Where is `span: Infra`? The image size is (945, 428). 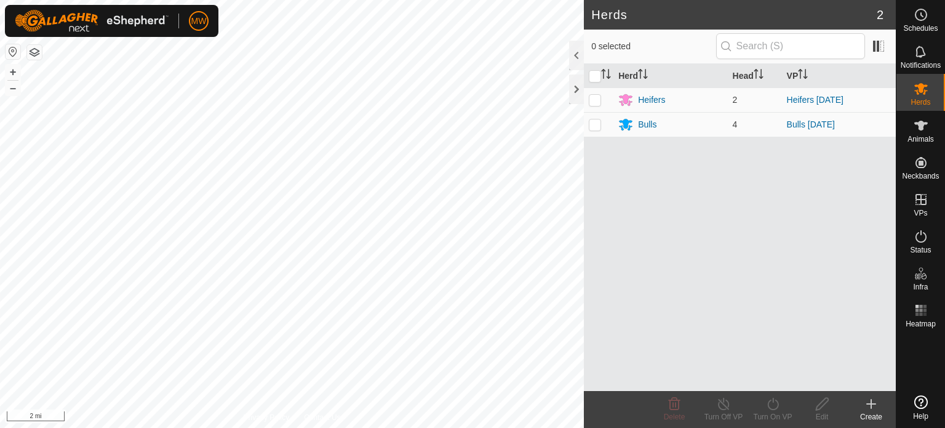
span: Infra is located at coordinates (920, 287).